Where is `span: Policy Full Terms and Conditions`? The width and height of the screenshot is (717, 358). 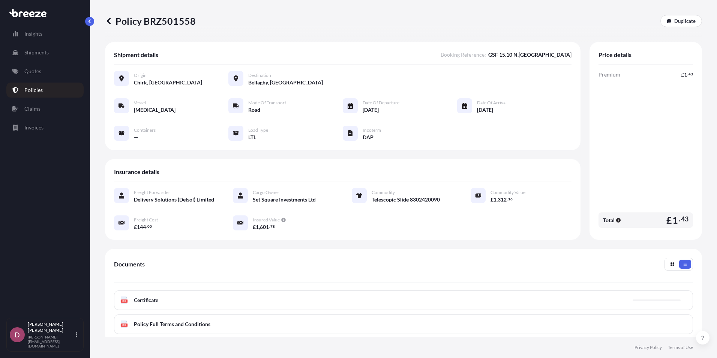
span: Policy Full Terms and Conditions is located at coordinates (172, 324).